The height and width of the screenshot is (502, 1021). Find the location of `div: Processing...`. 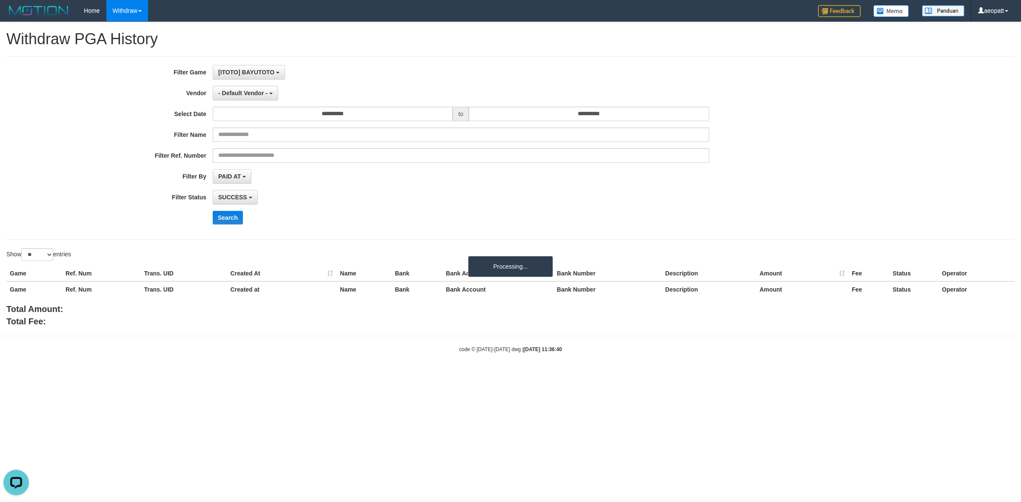

div: Processing... is located at coordinates (510, 267).